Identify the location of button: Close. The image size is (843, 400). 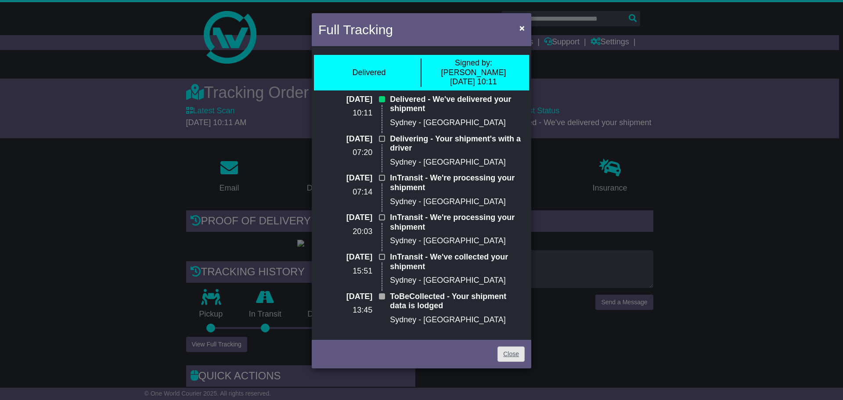
(522, 28).